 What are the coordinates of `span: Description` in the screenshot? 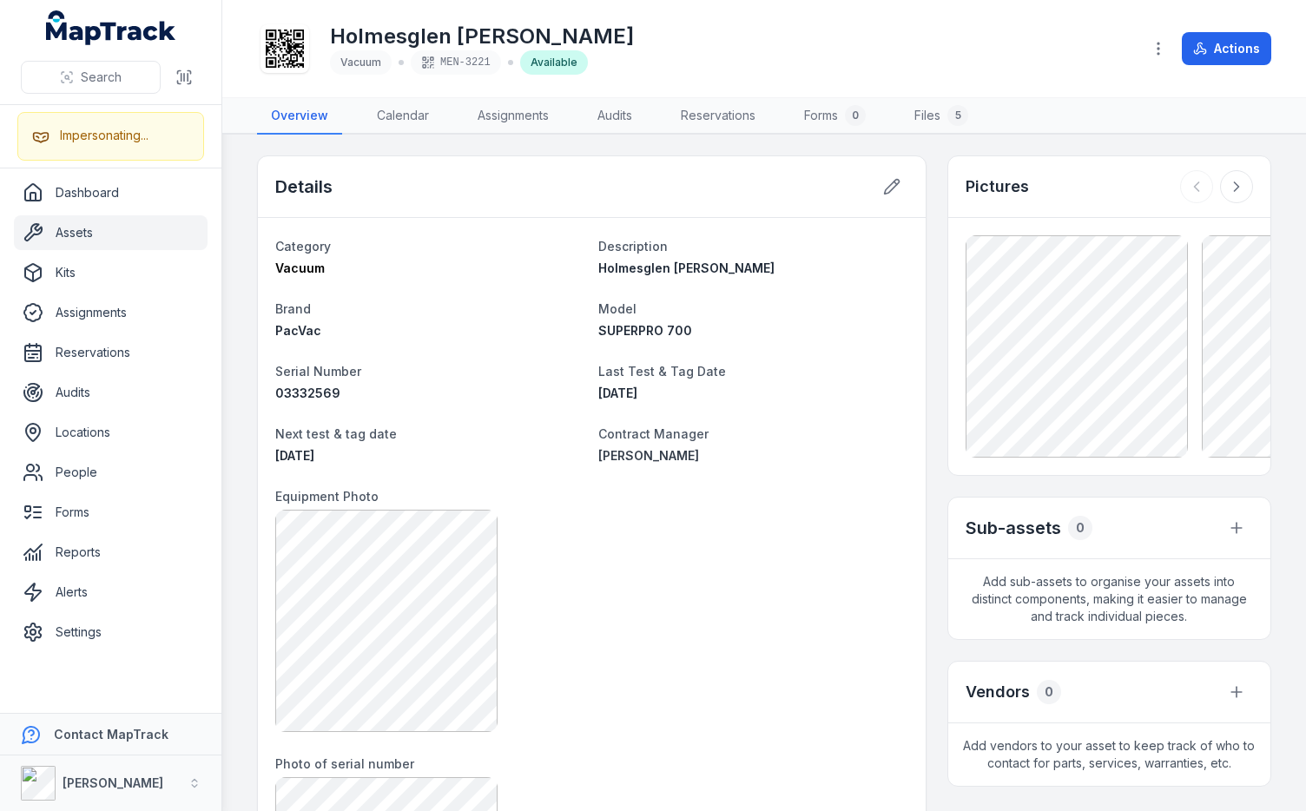 It's located at (633, 246).